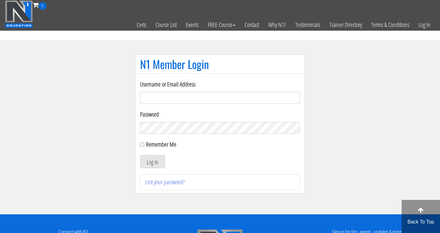 The image size is (440, 233). What do you see at coordinates (42, 6) in the screenshot?
I see `span: 0` at bounding box center [42, 6].